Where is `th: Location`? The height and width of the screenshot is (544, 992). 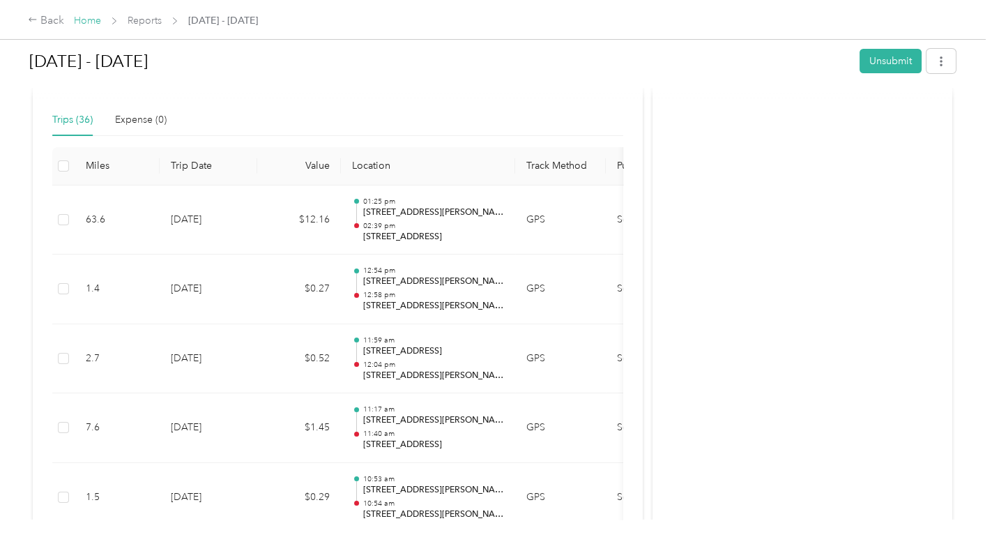
th: Location is located at coordinates (428, 166).